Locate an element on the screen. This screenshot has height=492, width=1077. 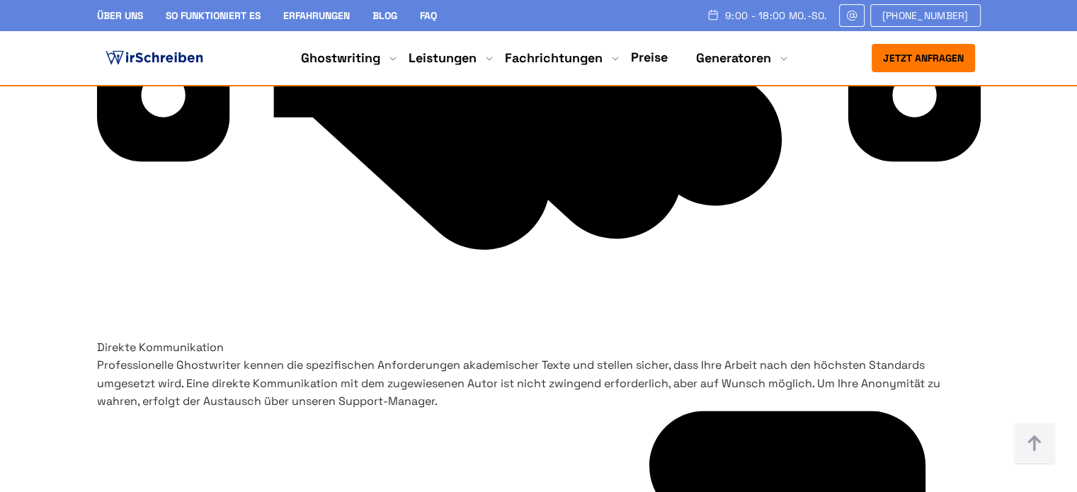
img: button top is located at coordinates (1034, 444).